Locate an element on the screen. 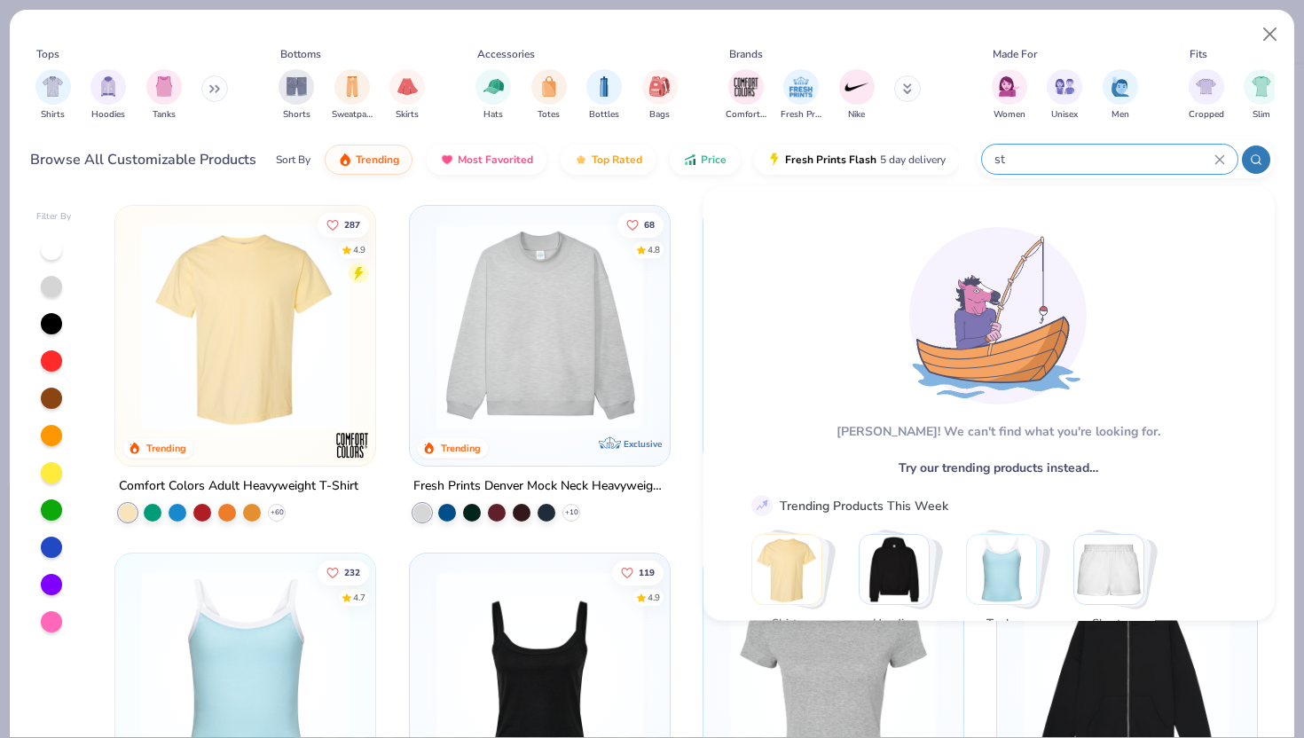 The width and height of the screenshot is (1304, 738). div: filter for Shirts is located at coordinates (53, 95).